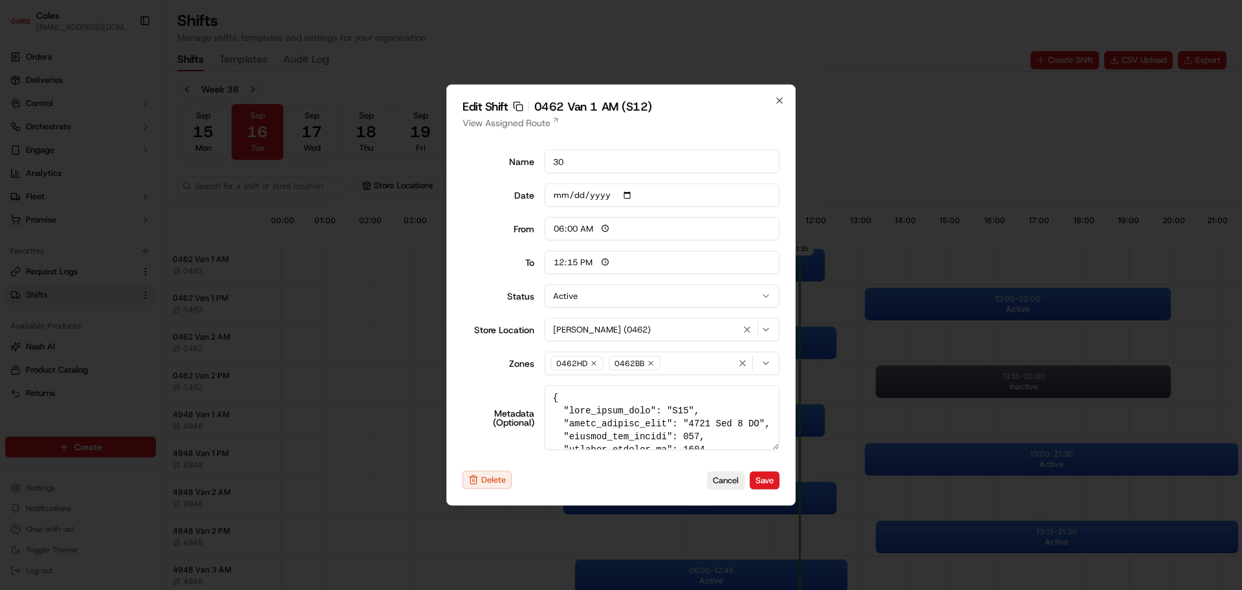 The width and height of the screenshot is (1242, 590). What do you see at coordinates (572, 363) in the screenshot?
I see `span: 0462HD` at bounding box center [572, 363].